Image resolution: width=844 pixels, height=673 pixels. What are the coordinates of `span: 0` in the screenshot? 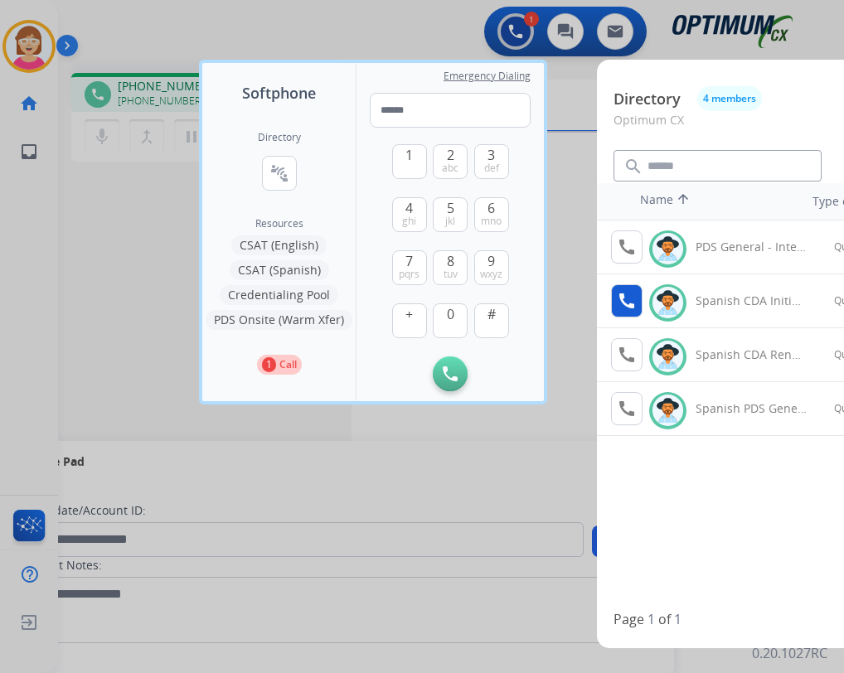 It's located at (450, 314).